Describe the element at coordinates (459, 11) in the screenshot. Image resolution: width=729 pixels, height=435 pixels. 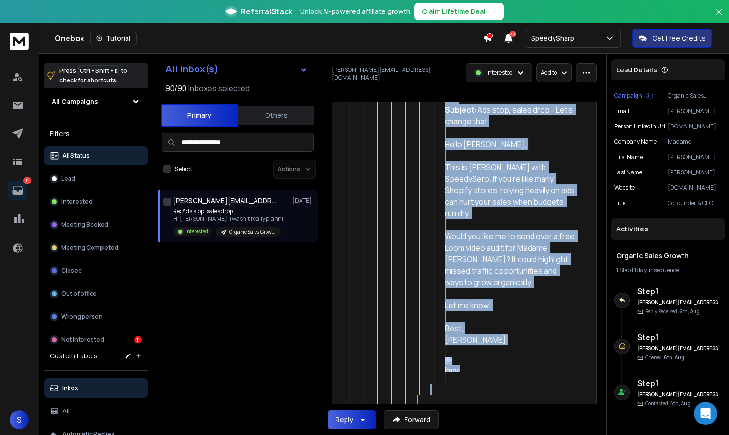
I see `button: Claim Lifetime Deal→` at that location.